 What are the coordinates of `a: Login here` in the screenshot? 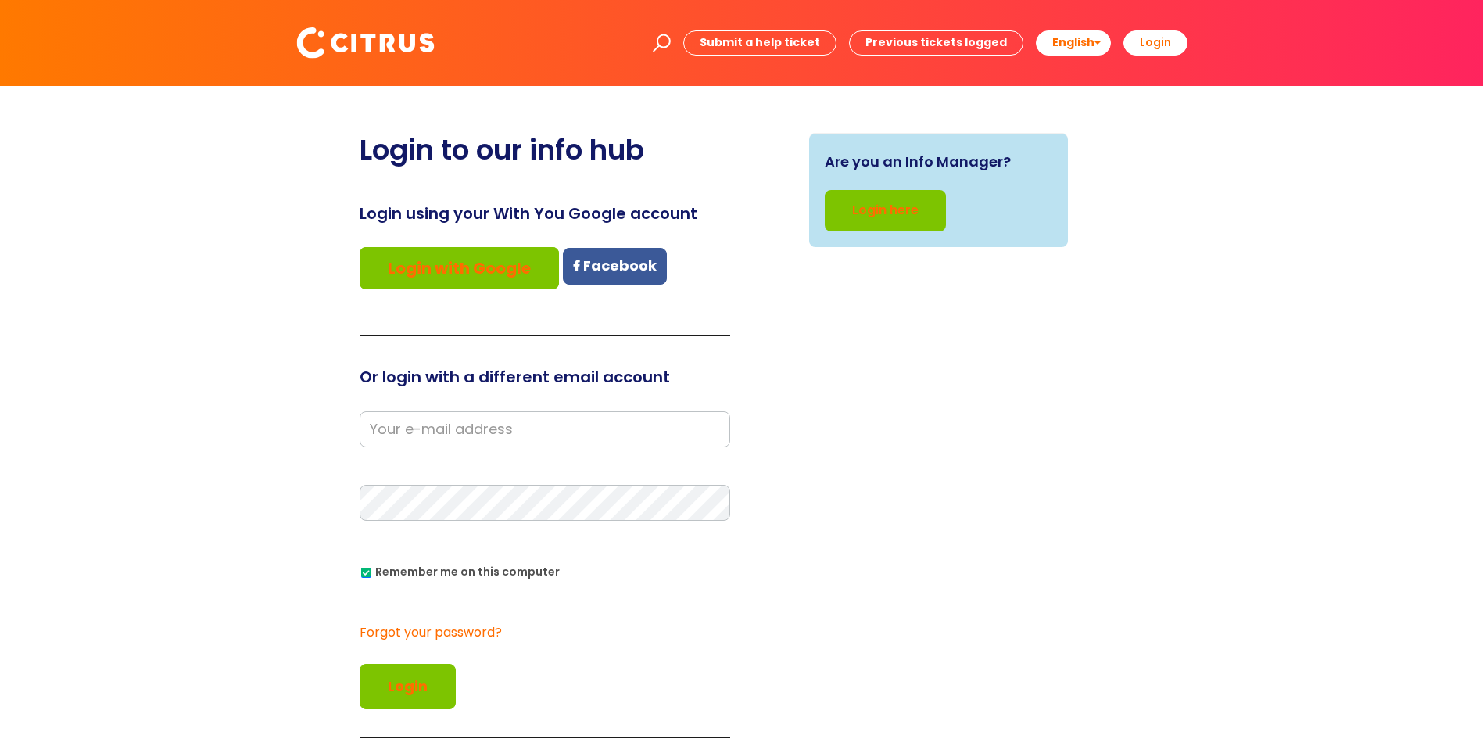 It's located at (885, 210).